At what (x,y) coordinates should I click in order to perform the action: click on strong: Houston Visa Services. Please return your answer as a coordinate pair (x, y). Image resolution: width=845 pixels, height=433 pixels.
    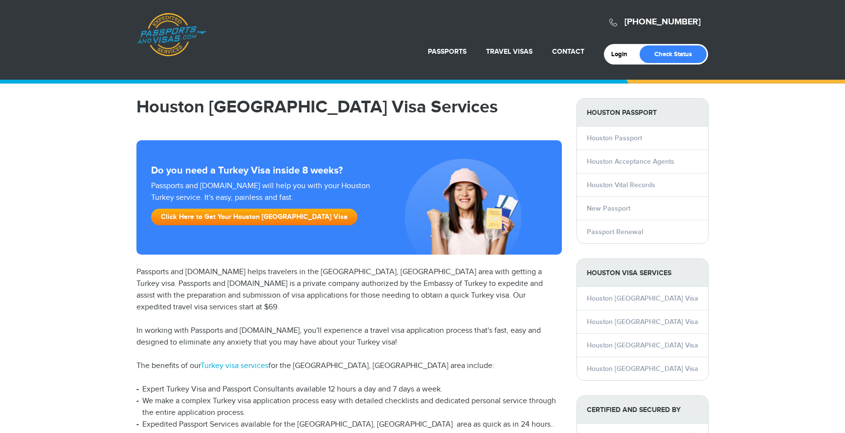
    Looking at the image, I should click on (642, 273).